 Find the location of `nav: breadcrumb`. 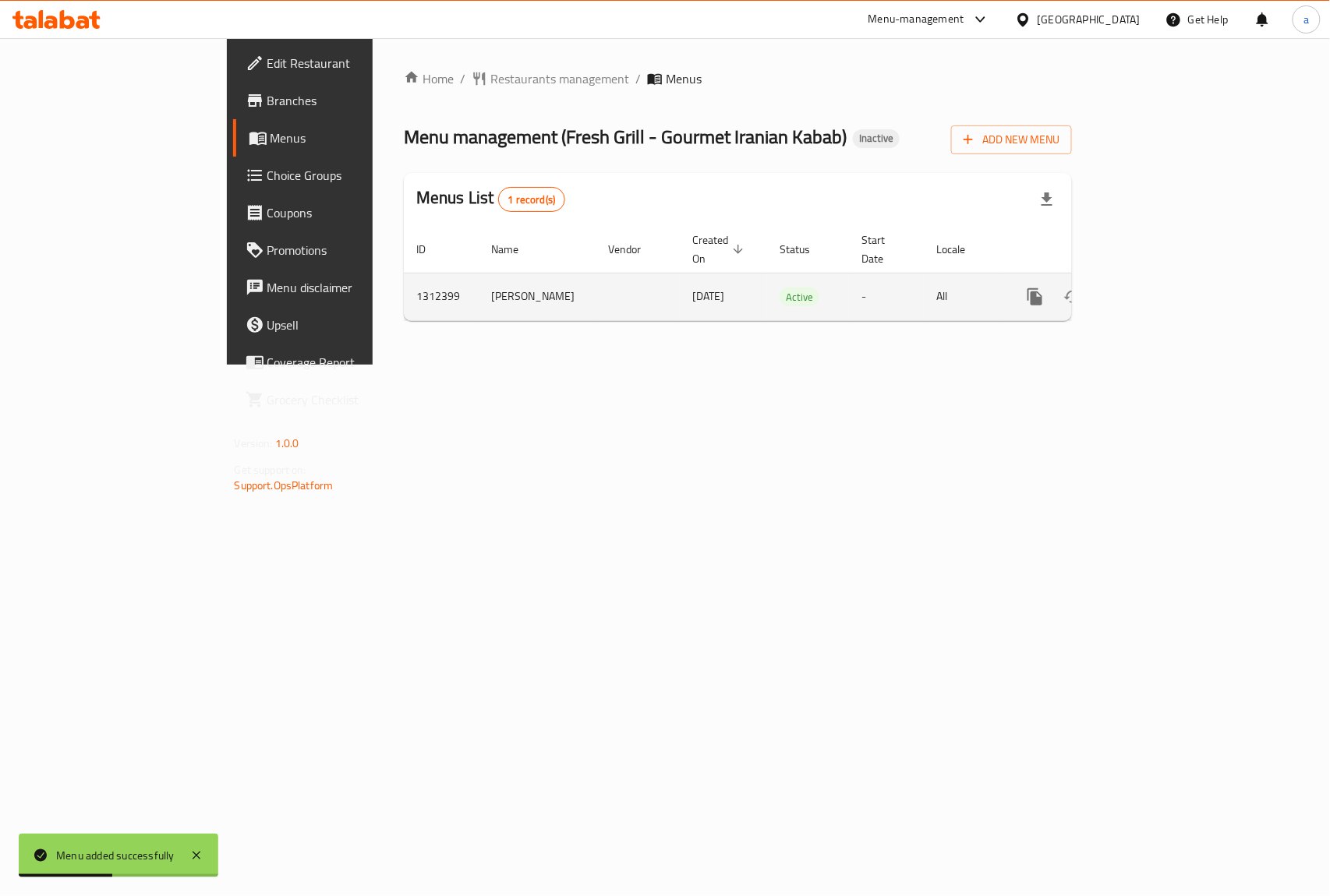

nav: breadcrumb is located at coordinates (738, 78).